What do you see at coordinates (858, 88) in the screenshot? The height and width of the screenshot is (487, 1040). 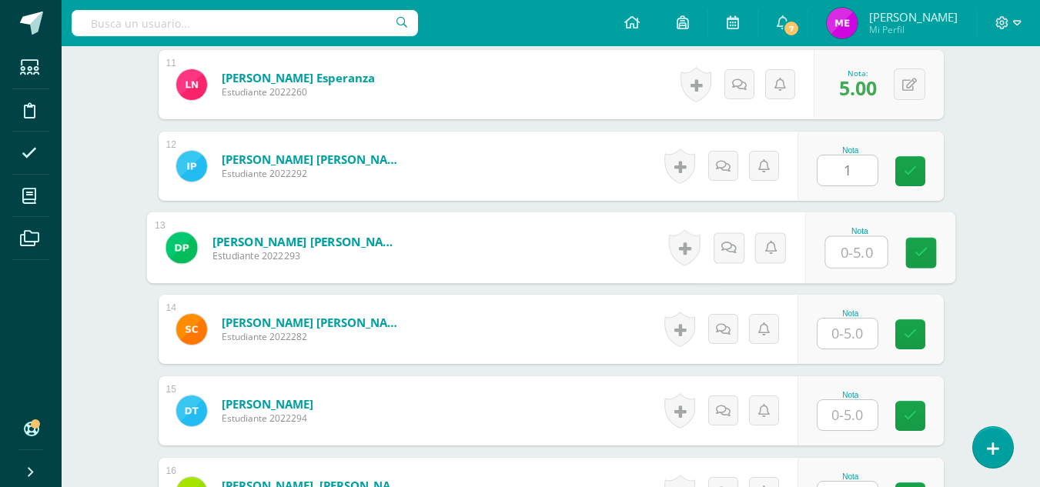 I see `span: 5.00` at bounding box center [858, 88].